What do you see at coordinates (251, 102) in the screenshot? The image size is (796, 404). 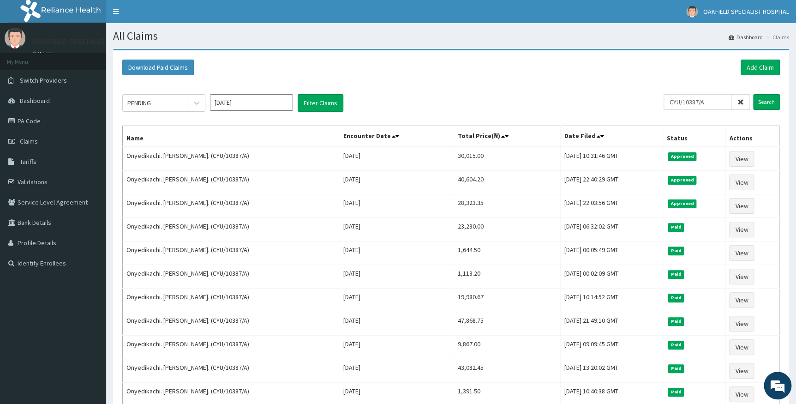 I see `input: Select Month and Year` at bounding box center [251, 102].